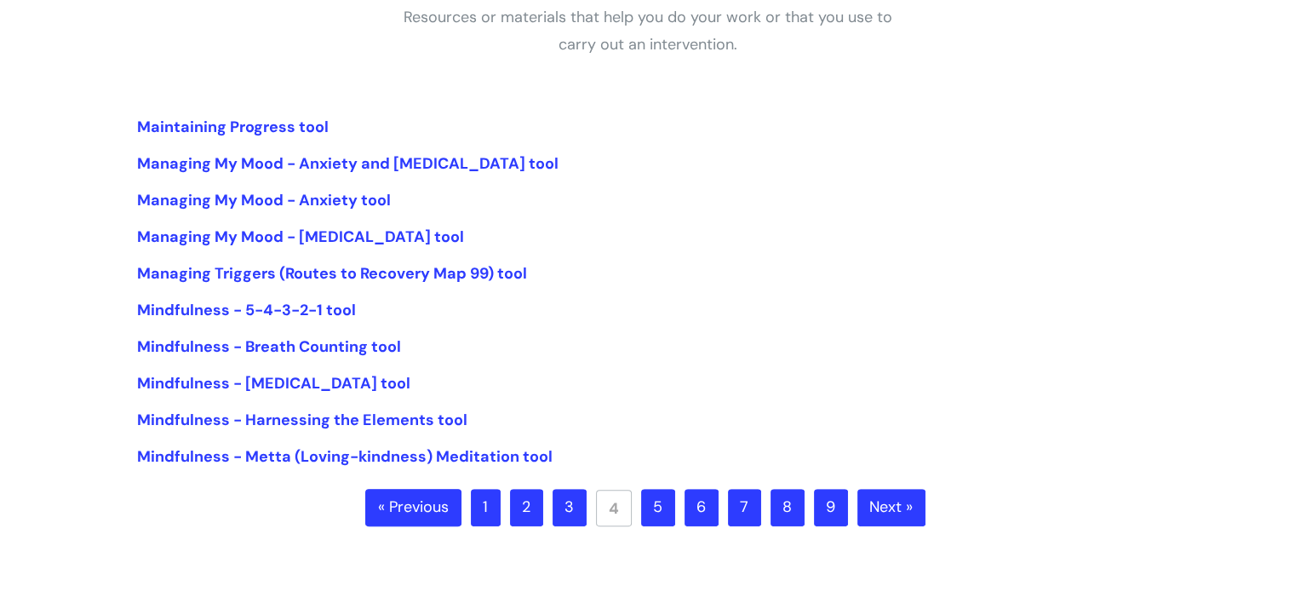 The image size is (1295, 592). Describe the element at coordinates (614, 507) in the screenshot. I see `a: 4` at that location.